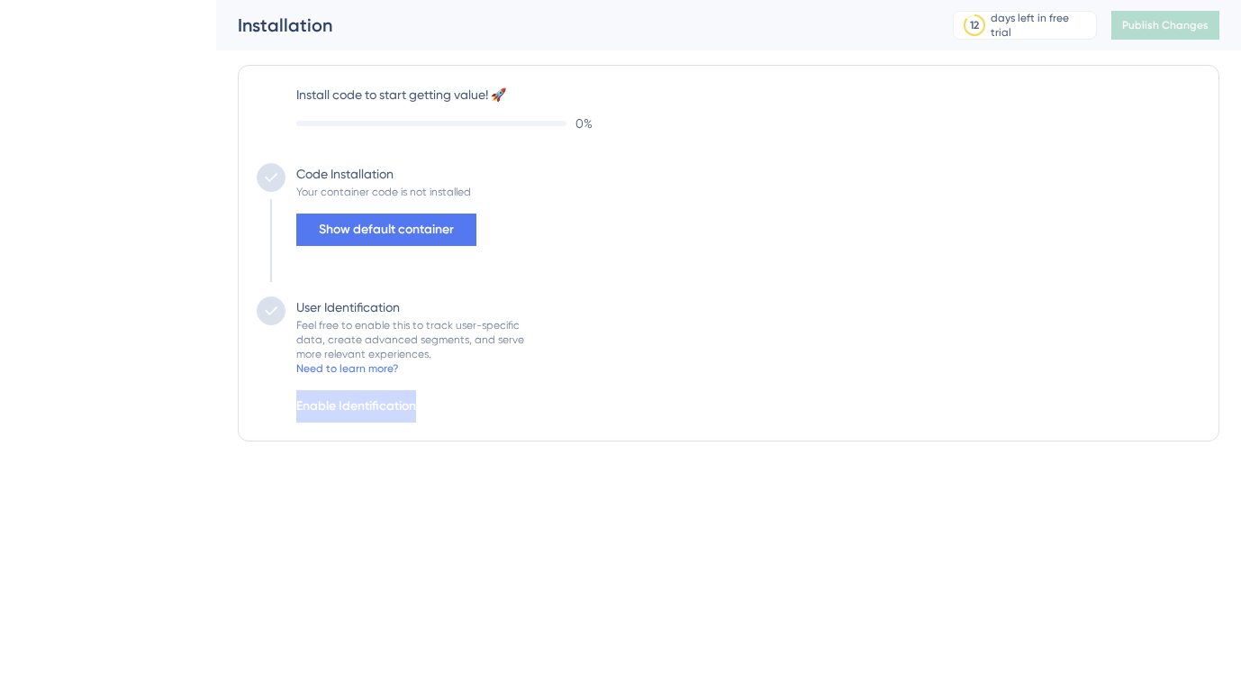 The image size is (1241, 692). What do you see at coordinates (348, 307) in the screenshot?
I see `div: User Identification` at bounding box center [348, 307].